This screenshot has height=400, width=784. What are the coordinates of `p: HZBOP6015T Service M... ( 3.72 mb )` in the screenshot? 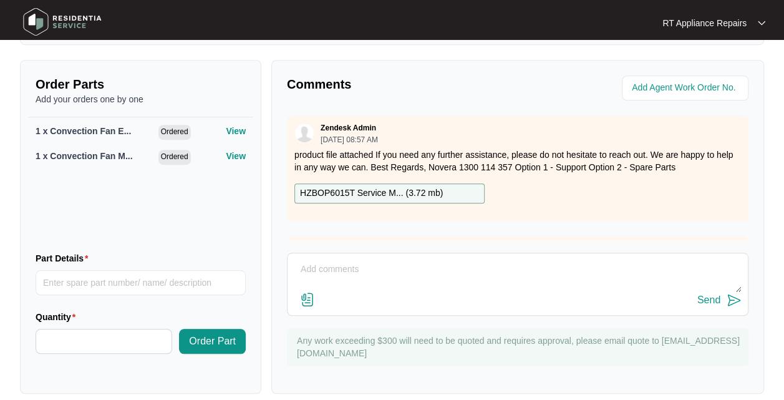 It's located at (371, 193).